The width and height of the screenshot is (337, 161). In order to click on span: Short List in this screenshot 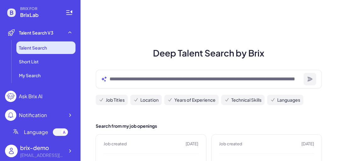, I will do `click(29, 62)`.